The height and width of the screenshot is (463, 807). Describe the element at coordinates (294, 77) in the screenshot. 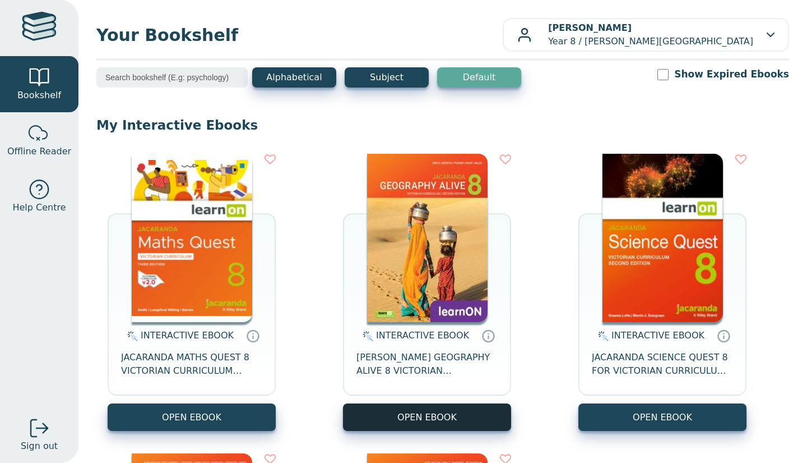

I see `button: Alphabetical` at that location.